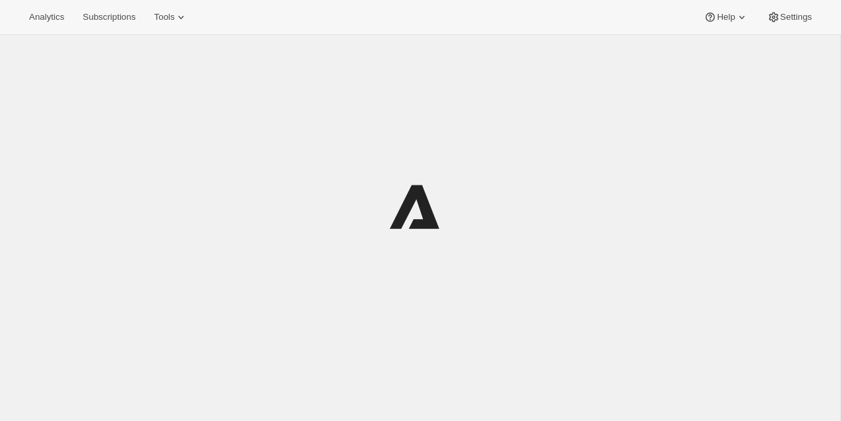 The height and width of the screenshot is (421, 841). I want to click on span: Subscriptions, so click(109, 17).